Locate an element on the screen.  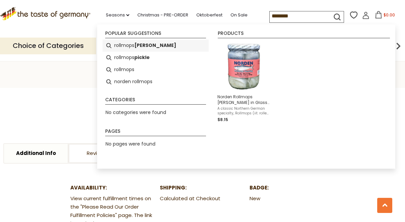
span: A classic Northern German specialty, Rollmops (iit. rolled pug dog) great snacks of picklea wrapp... is located at coordinates (244, 111).